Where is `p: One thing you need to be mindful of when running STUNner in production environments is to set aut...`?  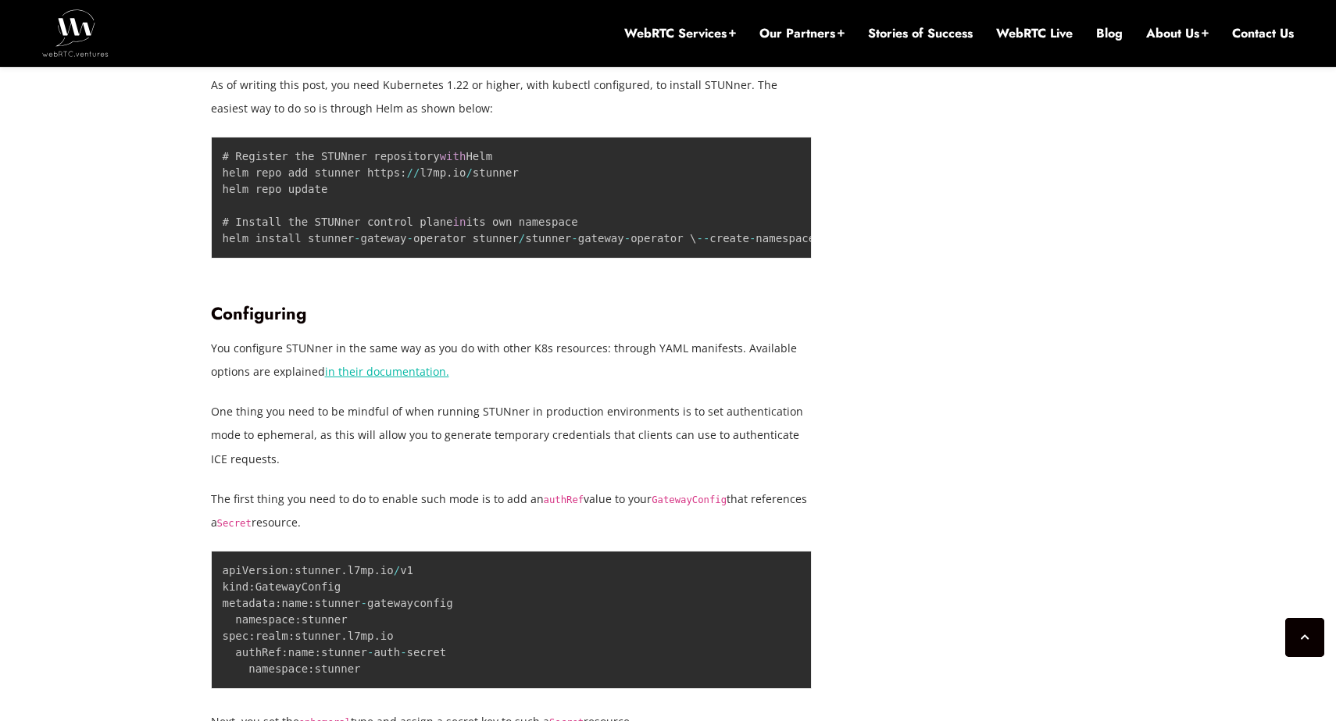 p: One thing you need to be mindful of when running STUNner in production environments is to set aut... is located at coordinates (512, 435).